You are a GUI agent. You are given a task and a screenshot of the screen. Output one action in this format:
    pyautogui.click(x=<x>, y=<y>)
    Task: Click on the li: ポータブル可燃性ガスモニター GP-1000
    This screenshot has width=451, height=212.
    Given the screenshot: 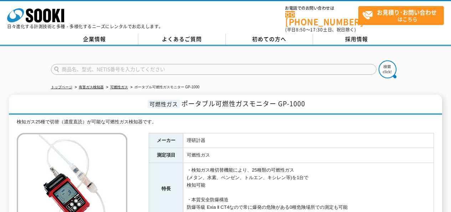 What is the action you would take?
    pyautogui.click(x=164, y=87)
    